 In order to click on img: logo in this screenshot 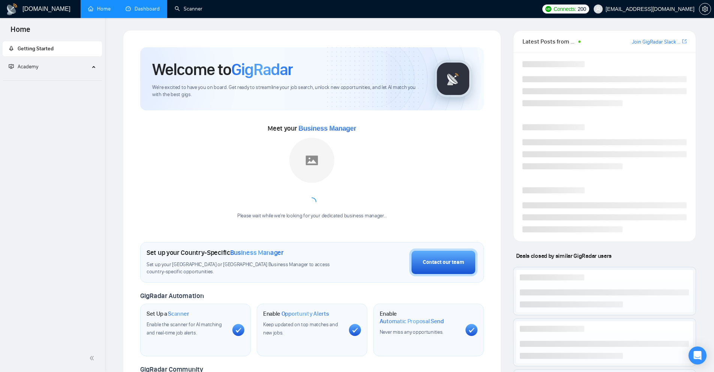, I will do `click(12, 9)`.